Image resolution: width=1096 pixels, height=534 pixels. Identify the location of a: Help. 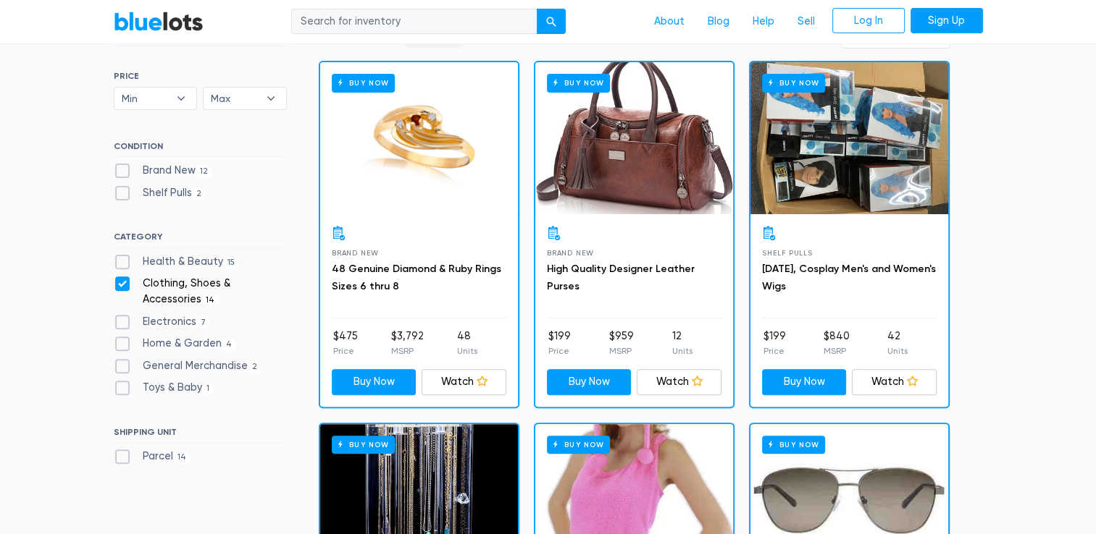
(763, 22).